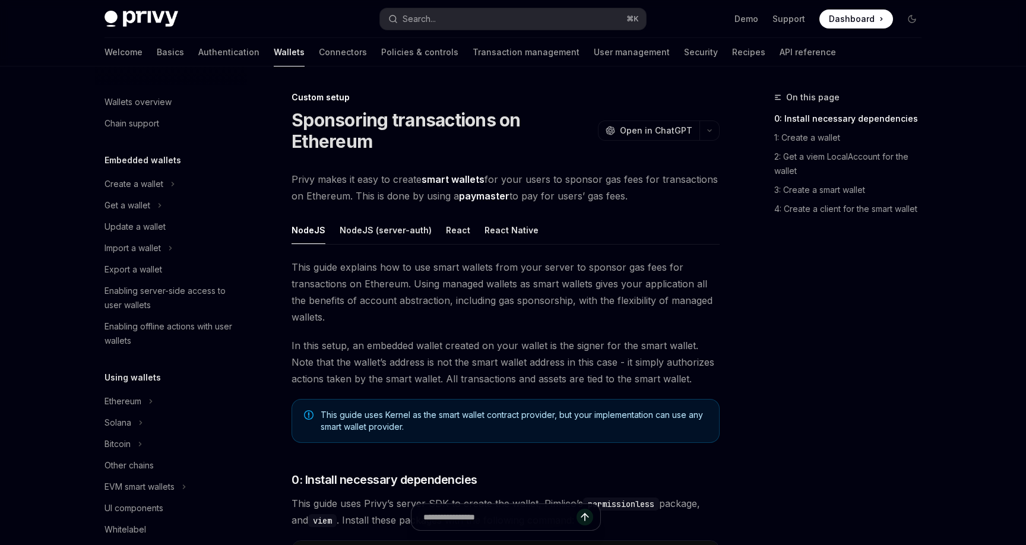  What do you see at coordinates (135, 227) in the screenshot?
I see `div: Update a wallet` at bounding box center [135, 227].